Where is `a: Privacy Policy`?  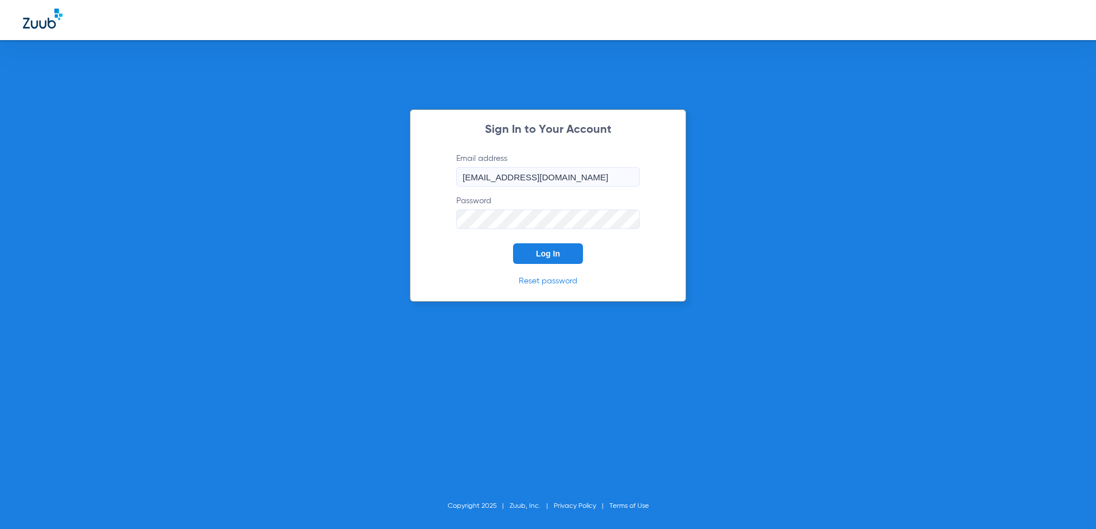
a: Privacy Policy is located at coordinates (575, 507).